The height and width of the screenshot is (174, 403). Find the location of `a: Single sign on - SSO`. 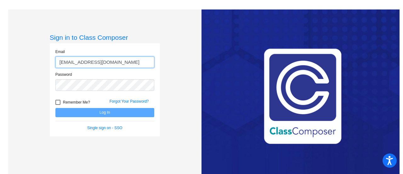

a: Single sign on - SSO is located at coordinates (105, 128).